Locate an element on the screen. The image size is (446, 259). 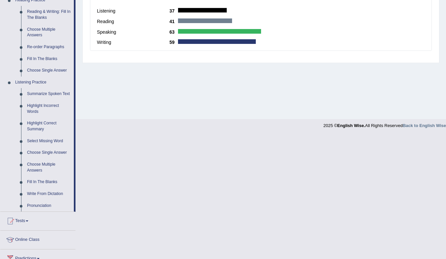
a: Re-order Paragraphs is located at coordinates (49, 47).